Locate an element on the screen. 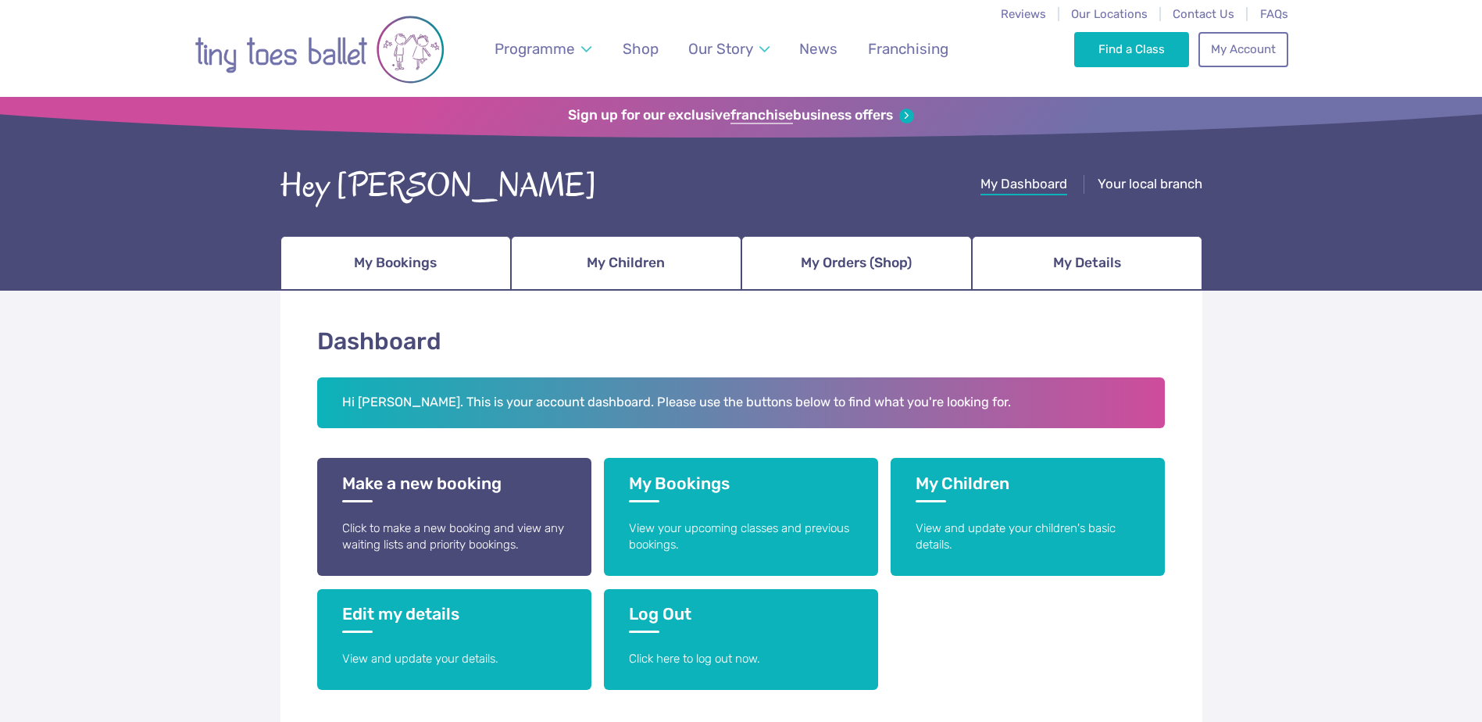 The height and width of the screenshot is (722, 1482). a: Reviews is located at coordinates (1023, 14).